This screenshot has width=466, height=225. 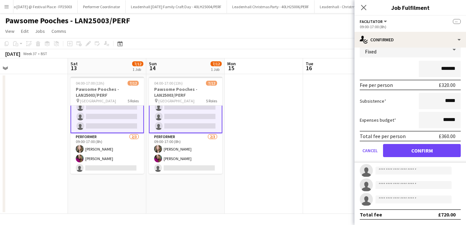 I want to click on button: Leadenhall Christmas Party - 40LH25006/PERF, so click(x=270, y=7).